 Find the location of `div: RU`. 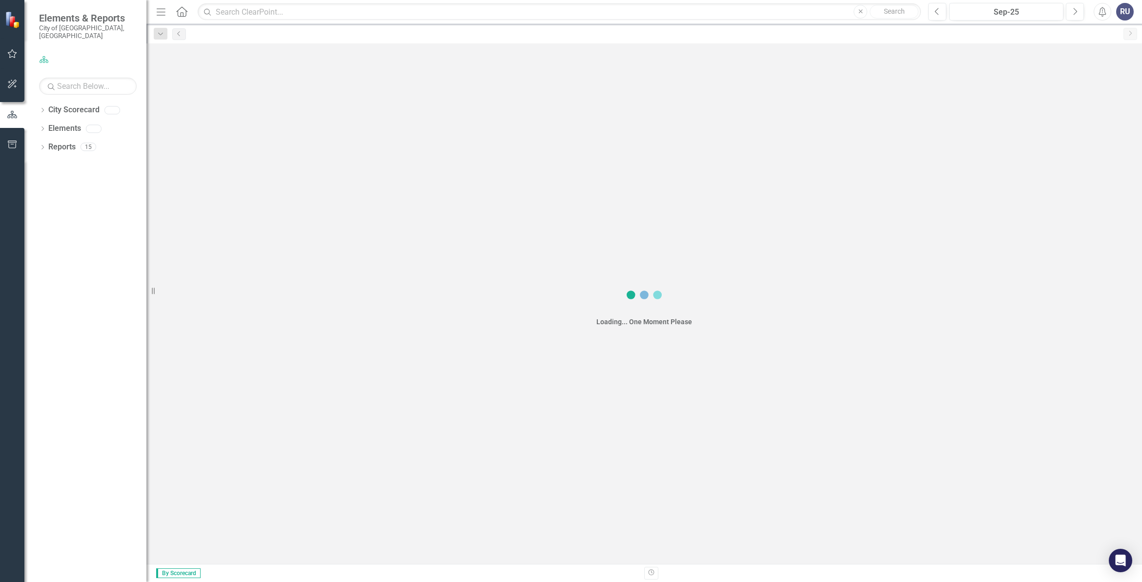

div: RU is located at coordinates (1125, 12).